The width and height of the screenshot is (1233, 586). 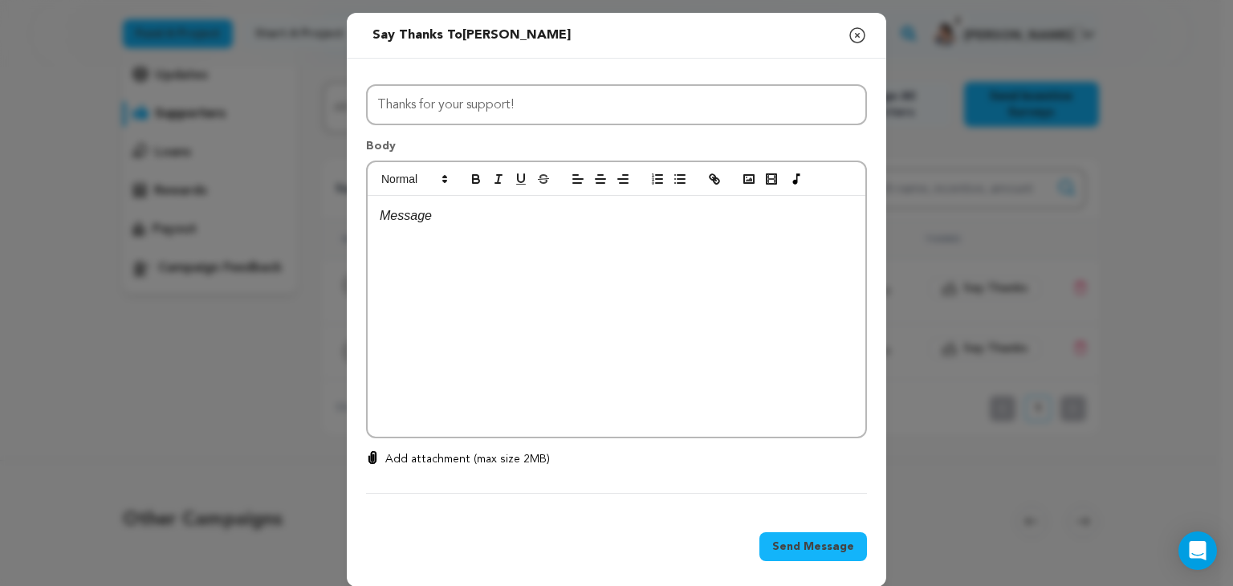 What do you see at coordinates (616, 149) in the screenshot?
I see `p: Body` at bounding box center [616, 149].